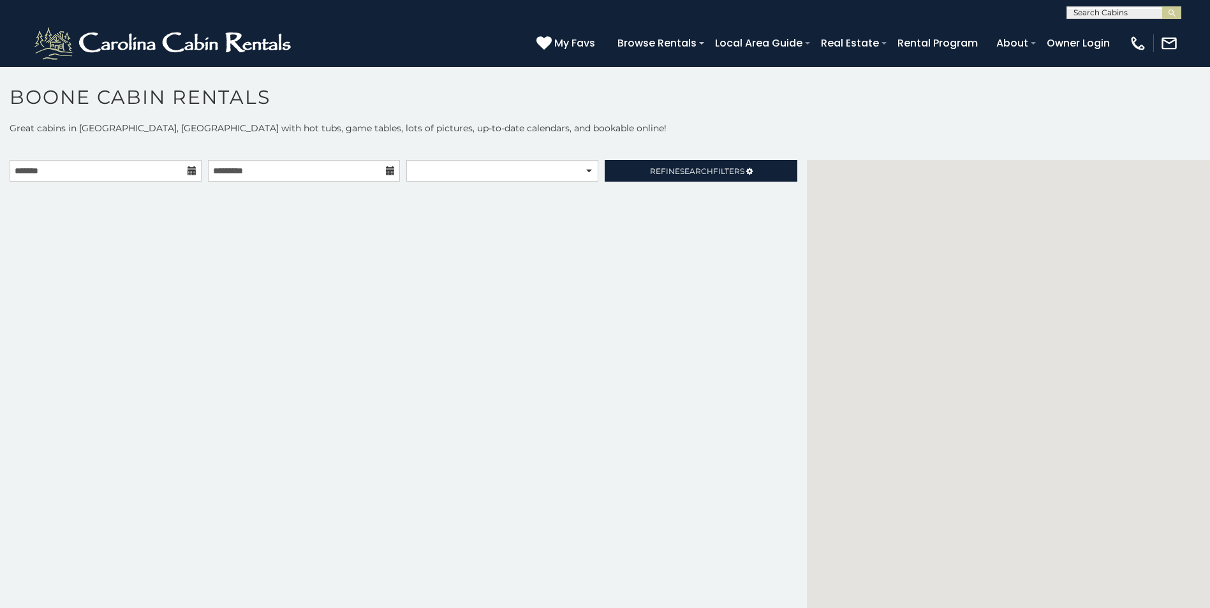  What do you see at coordinates (758, 43) in the screenshot?
I see `a: Local Area Guide` at bounding box center [758, 43].